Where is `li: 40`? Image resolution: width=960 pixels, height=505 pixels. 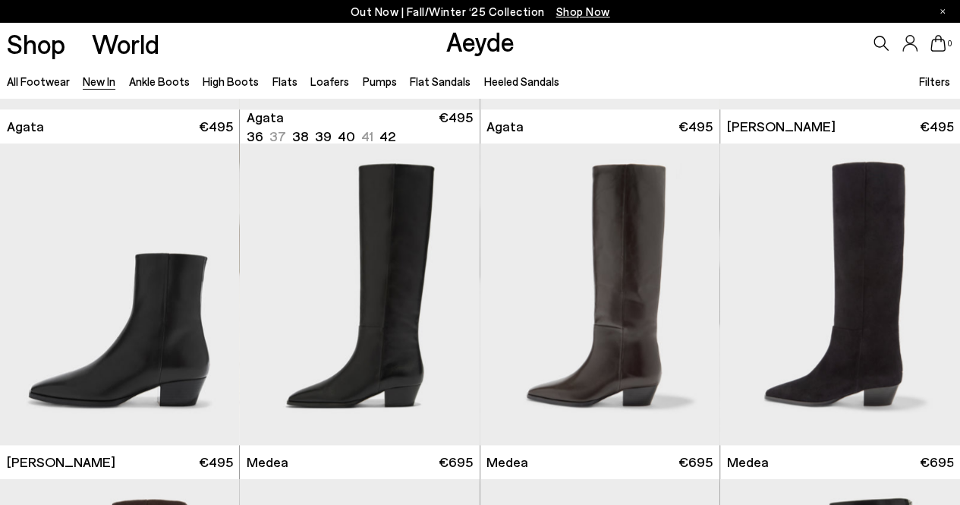
li: 40 is located at coordinates (346, 136).